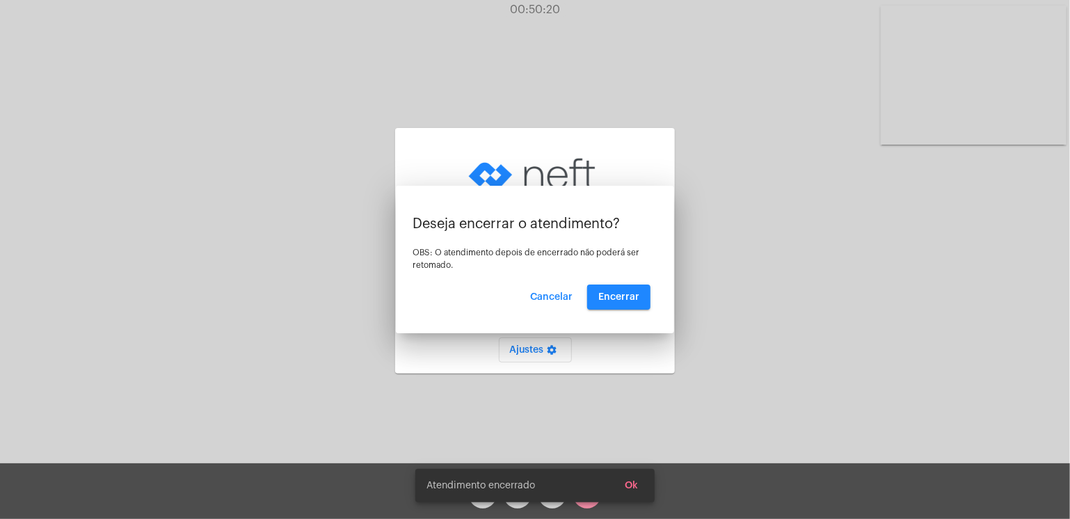  I want to click on span: Cancelar, so click(551, 297).